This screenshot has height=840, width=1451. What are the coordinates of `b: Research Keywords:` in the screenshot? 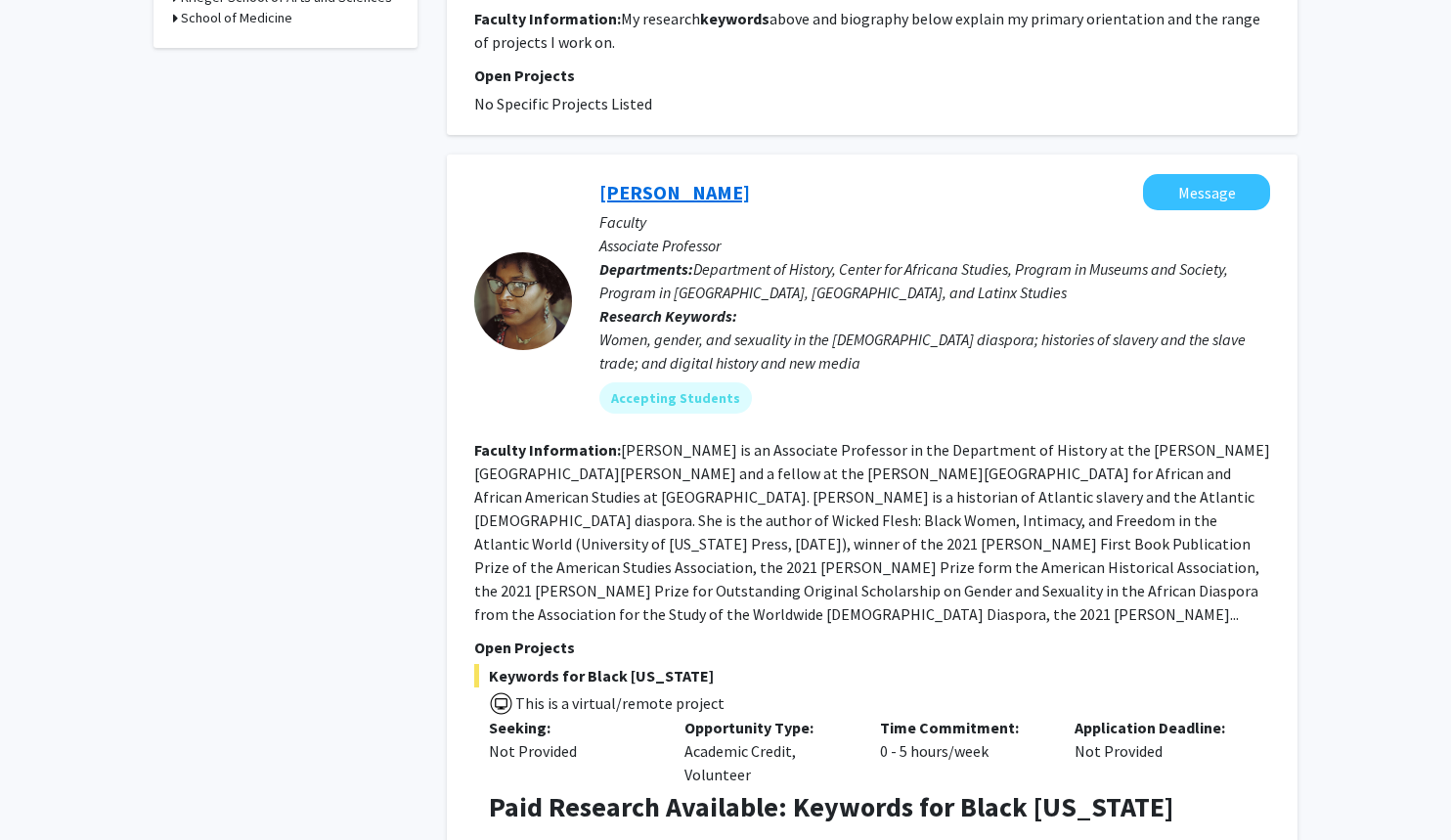 It's located at (668, 316).